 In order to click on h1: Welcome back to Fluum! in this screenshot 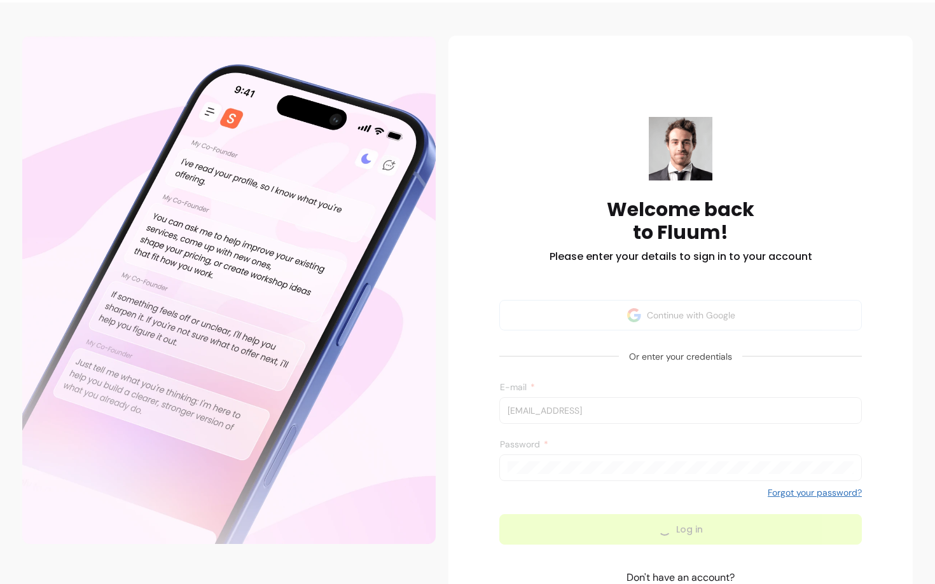, I will do `click(680, 221)`.